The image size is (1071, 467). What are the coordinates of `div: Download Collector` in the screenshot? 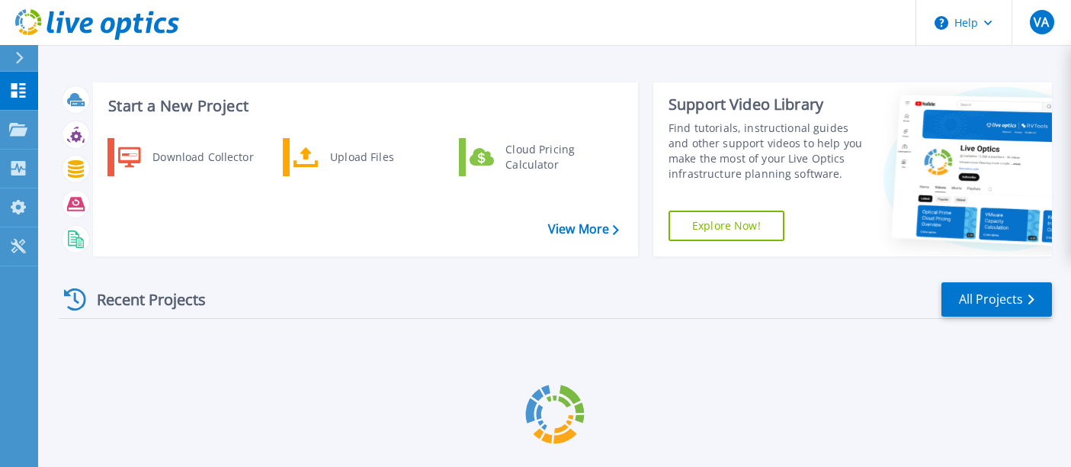 It's located at (202, 157).